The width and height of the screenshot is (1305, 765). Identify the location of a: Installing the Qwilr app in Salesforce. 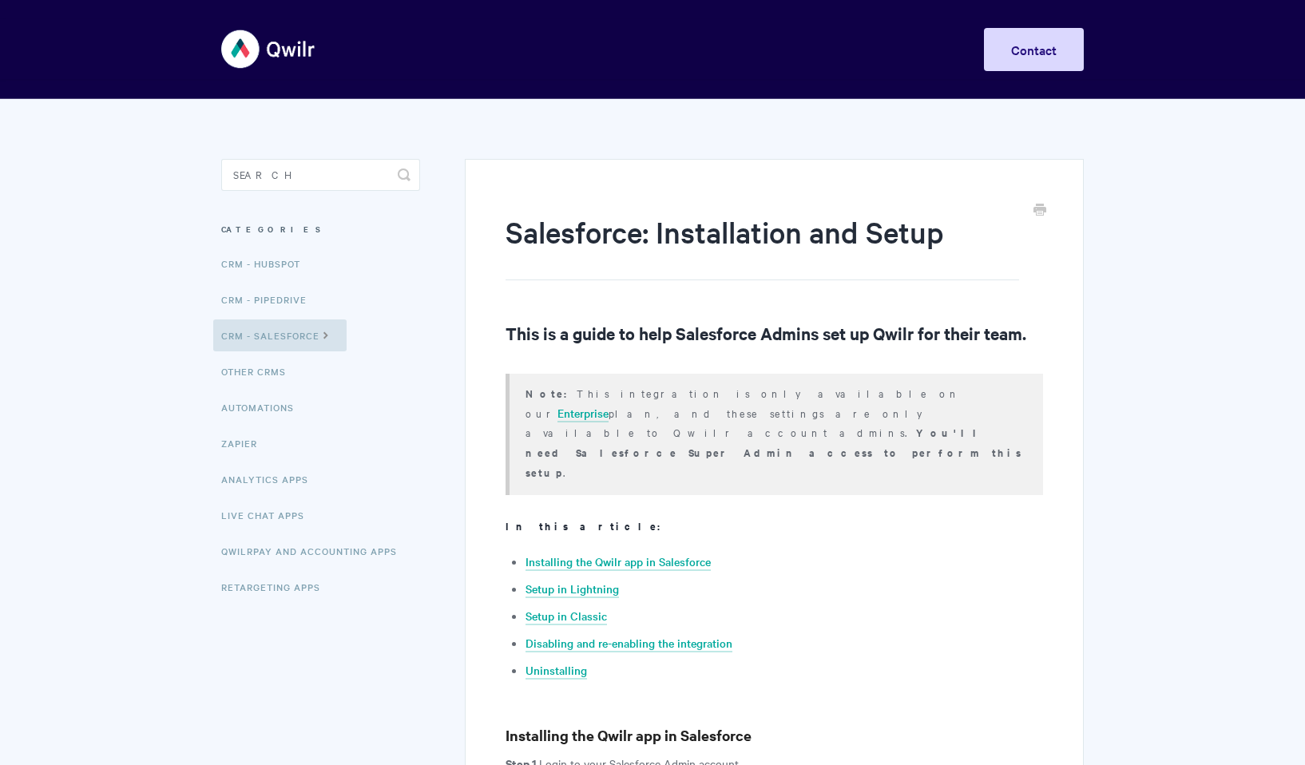
(618, 562).